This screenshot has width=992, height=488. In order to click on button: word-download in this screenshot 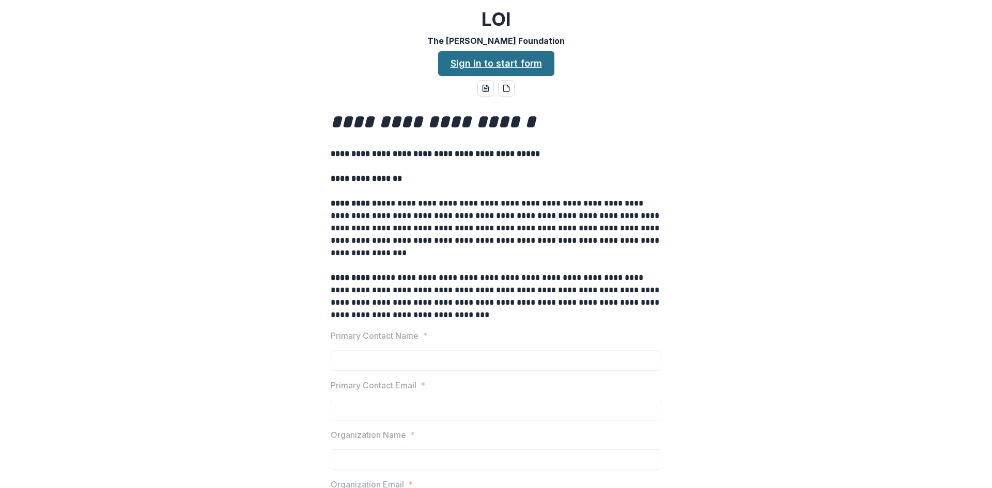, I will do `click(486, 88)`.